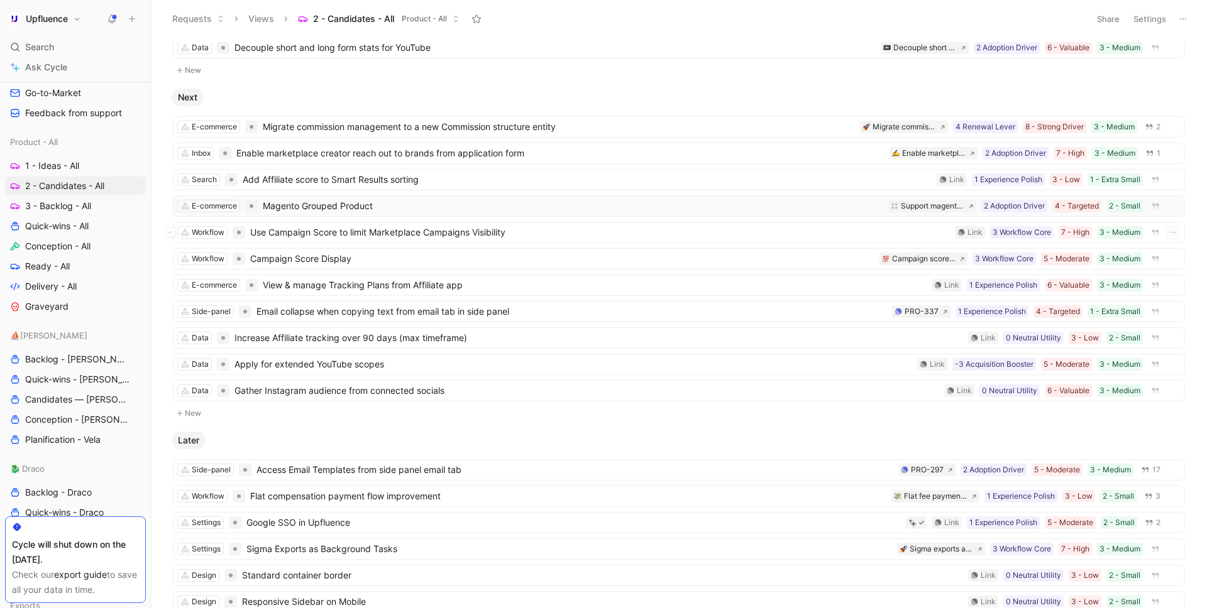  What do you see at coordinates (75, 67) in the screenshot?
I see `a: Ask Cycle` at bounding box center [75, 67].